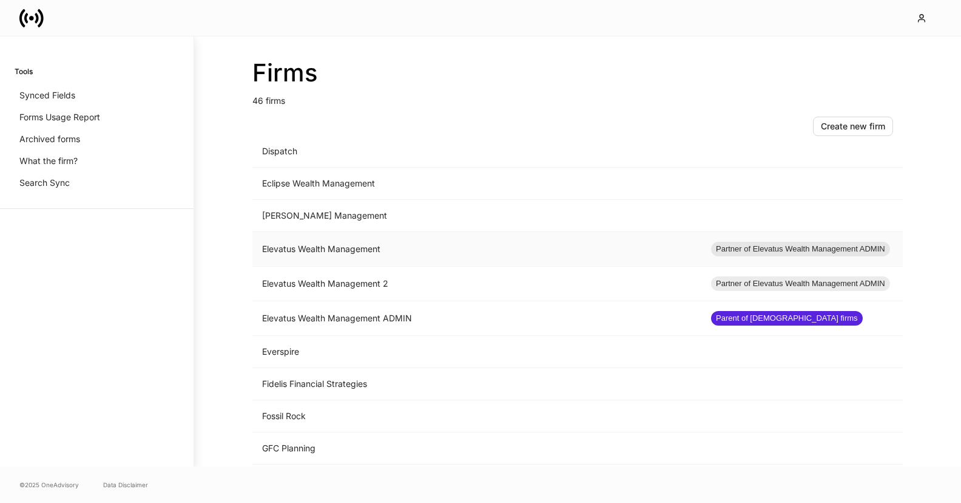  What do you see at coordinates (578, 73) in the screenshot?
I see `h2: Firms` at bounding box center [578, 73].